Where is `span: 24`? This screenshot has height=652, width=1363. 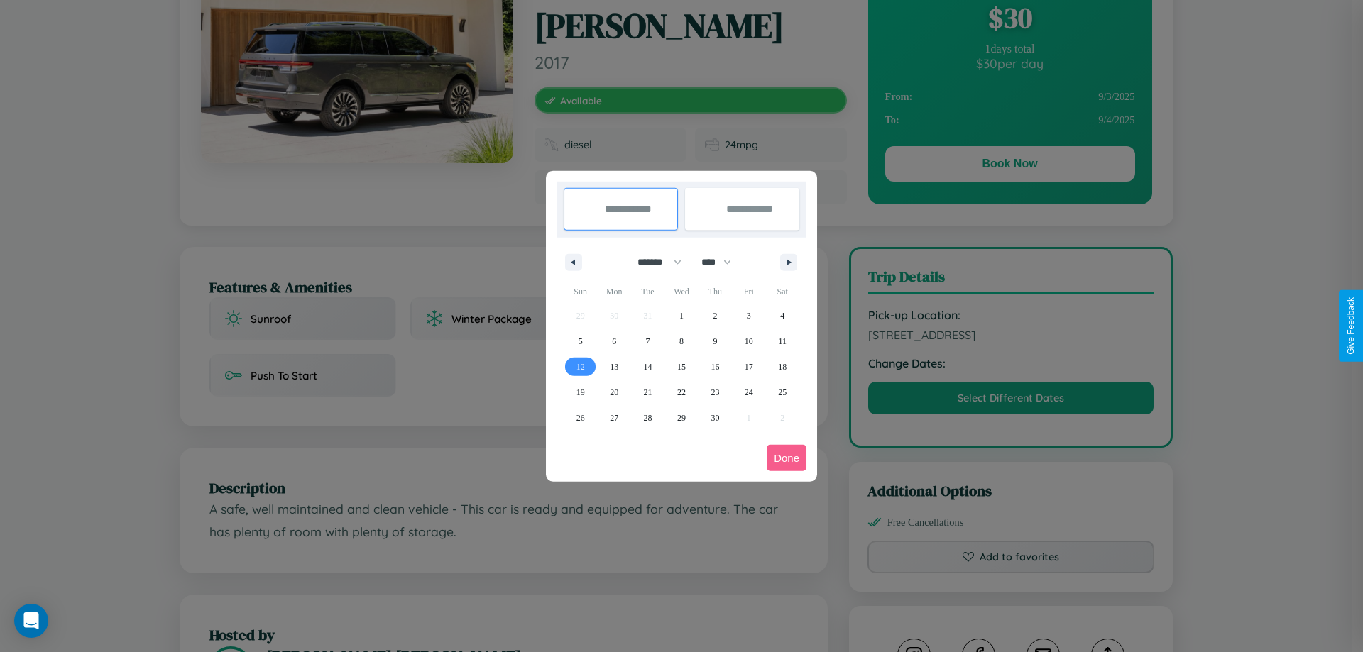
span: 24 is located at coordinates (749, 393).